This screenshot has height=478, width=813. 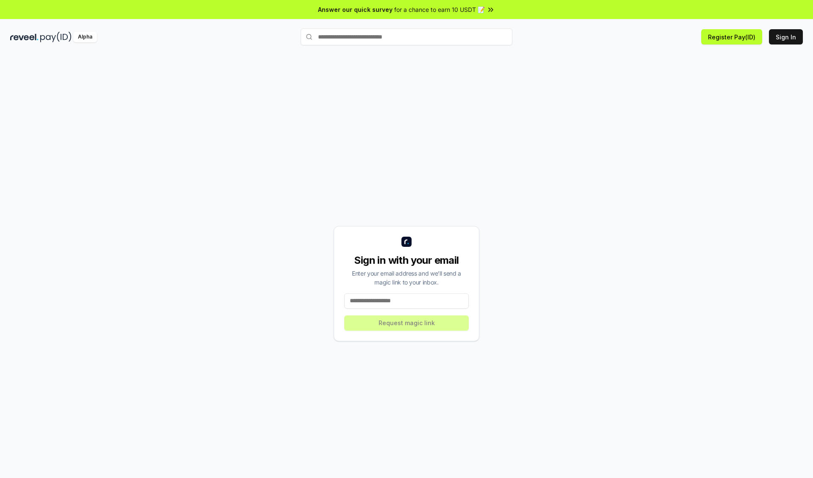 I want to click on div: Sign in with your email, so click(x=407, y=260).